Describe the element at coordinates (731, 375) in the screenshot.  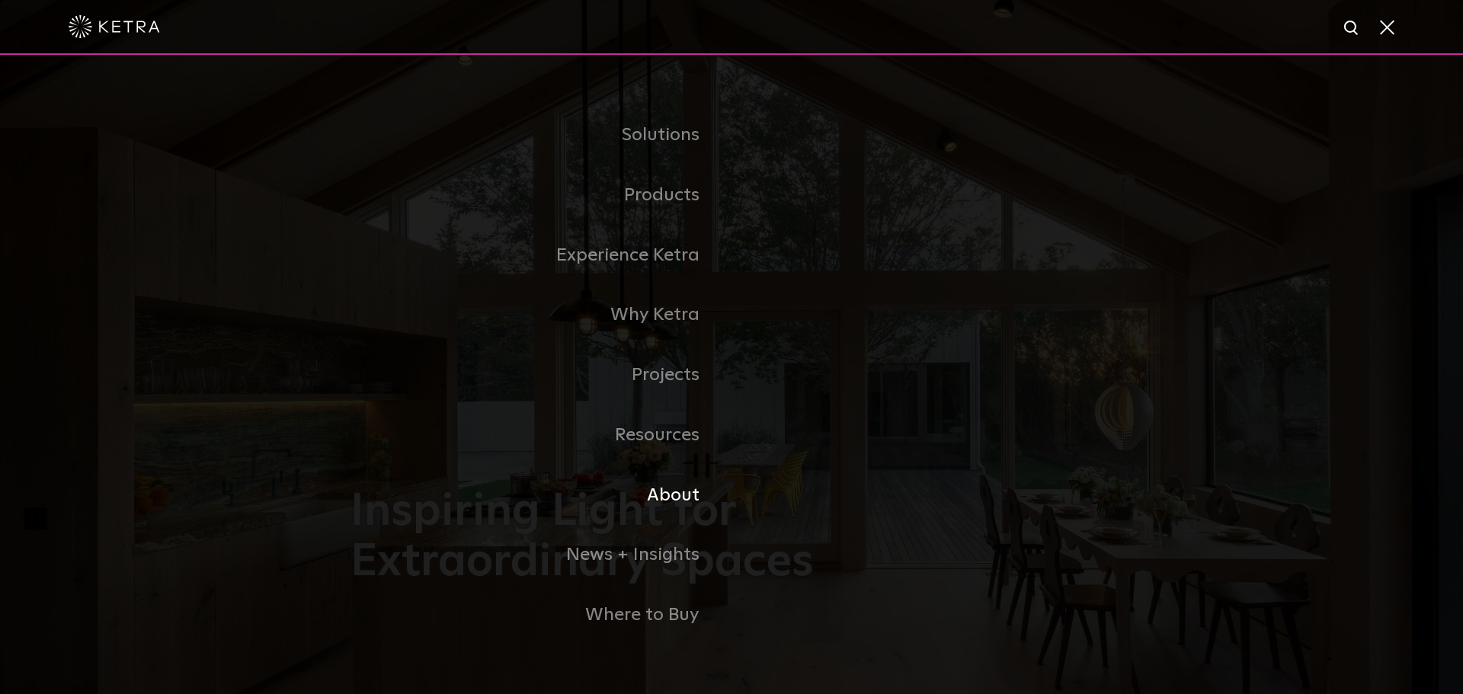
I see `div: Navigation Menu` at that location.